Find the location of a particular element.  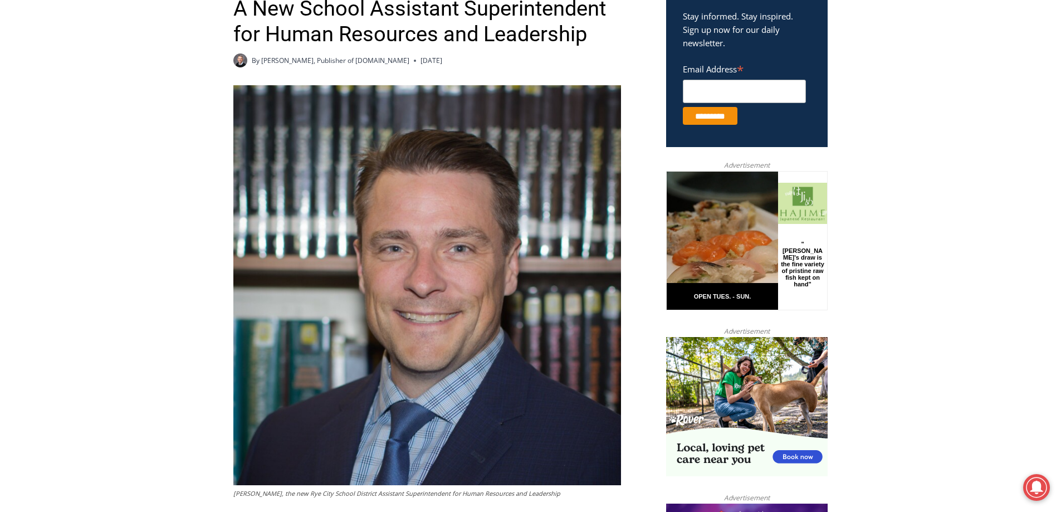

div: "We would have speakers with experience in local journalism speak to us about their experiences a... is located at coordinates (404, 54).